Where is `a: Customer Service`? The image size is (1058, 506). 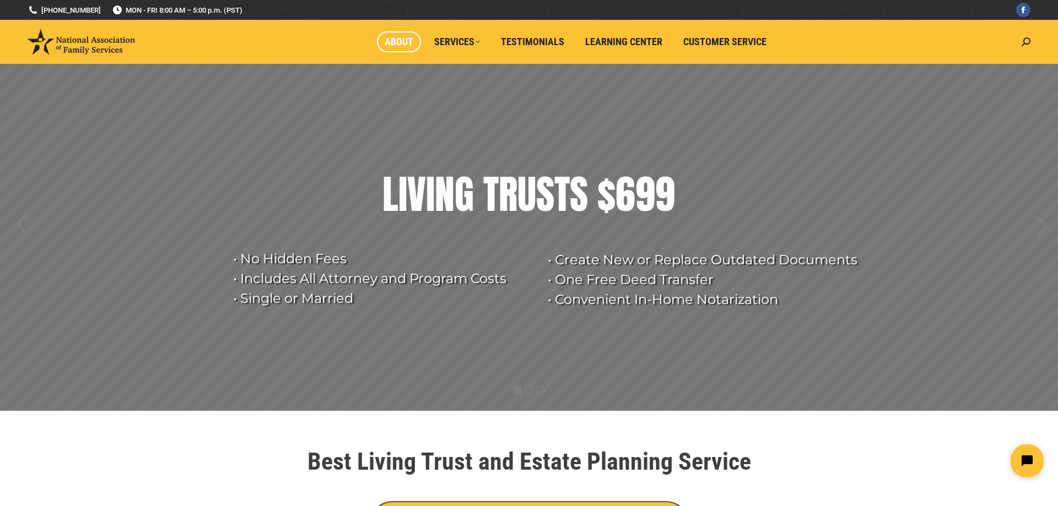 a: Customer Service is located at coordinates (724, 42).